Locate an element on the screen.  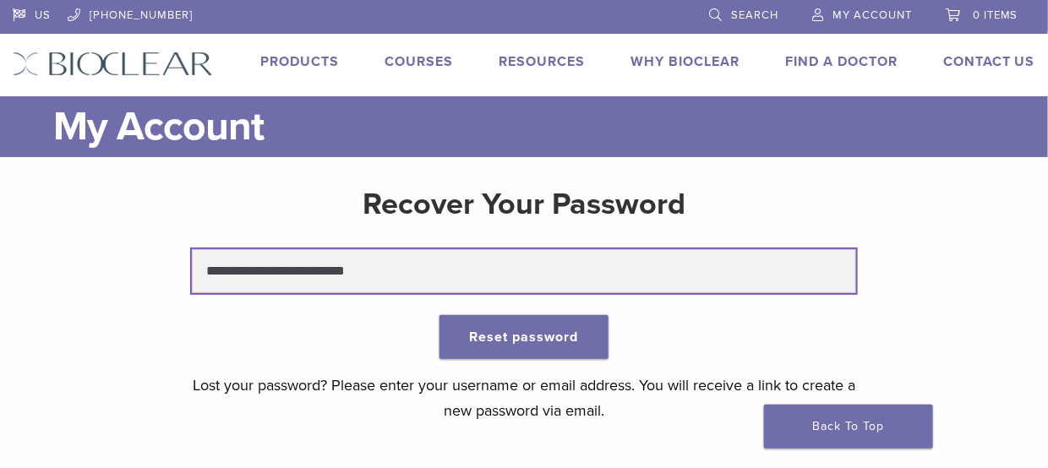
img: Bioclear is located at coordinates (112, 63).